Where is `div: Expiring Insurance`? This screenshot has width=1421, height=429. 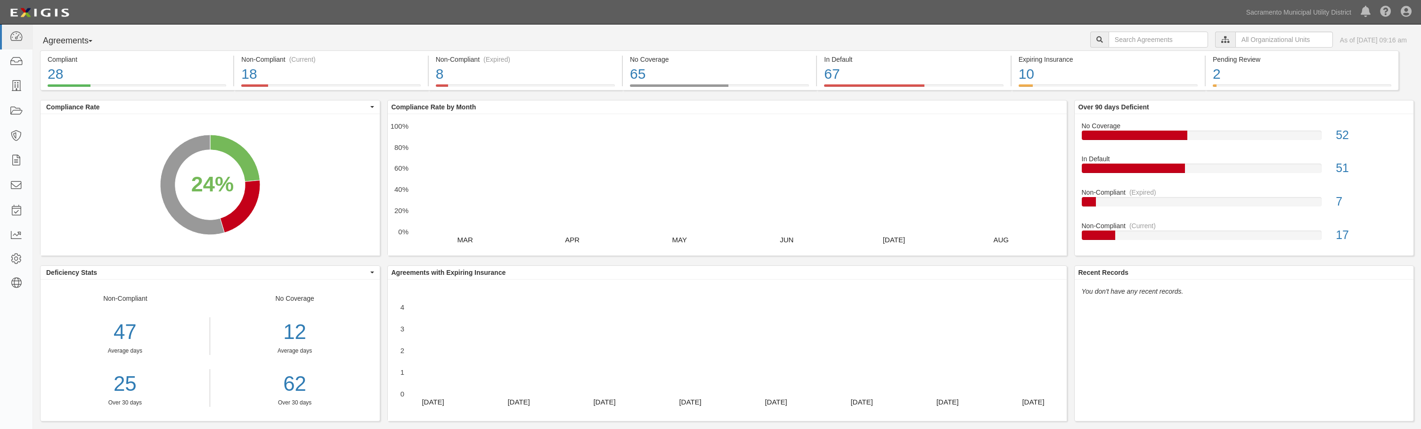 div: Expiring Insurance is located at coordinates (1108, 59).